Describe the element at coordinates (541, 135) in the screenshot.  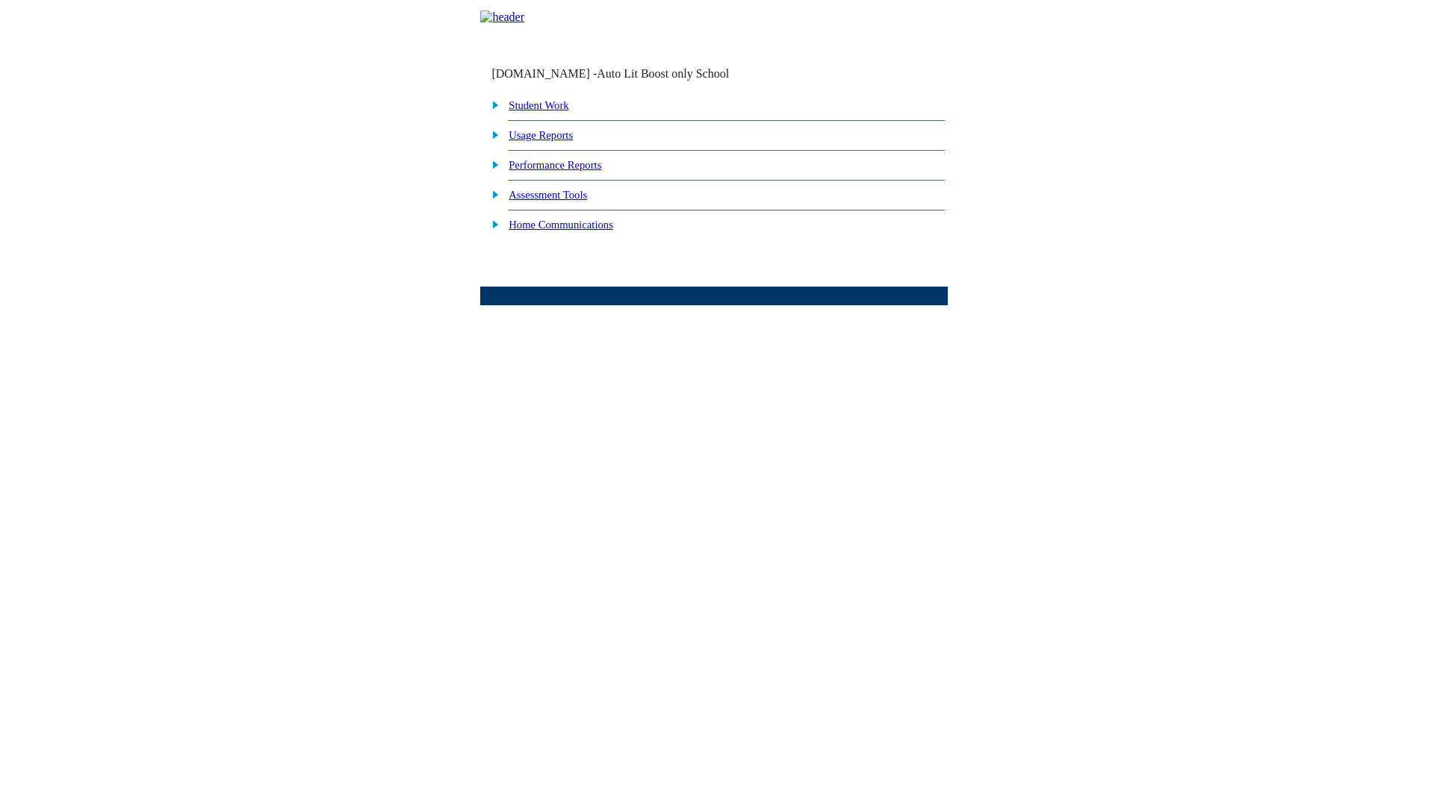
I see `a: Usage Reports` at that location.